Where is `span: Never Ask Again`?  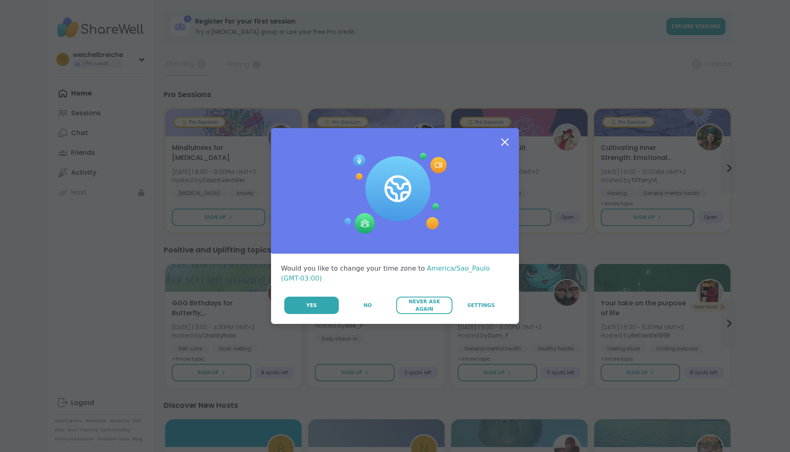
span: Never Ask Again is located at coordinates (424, 305).